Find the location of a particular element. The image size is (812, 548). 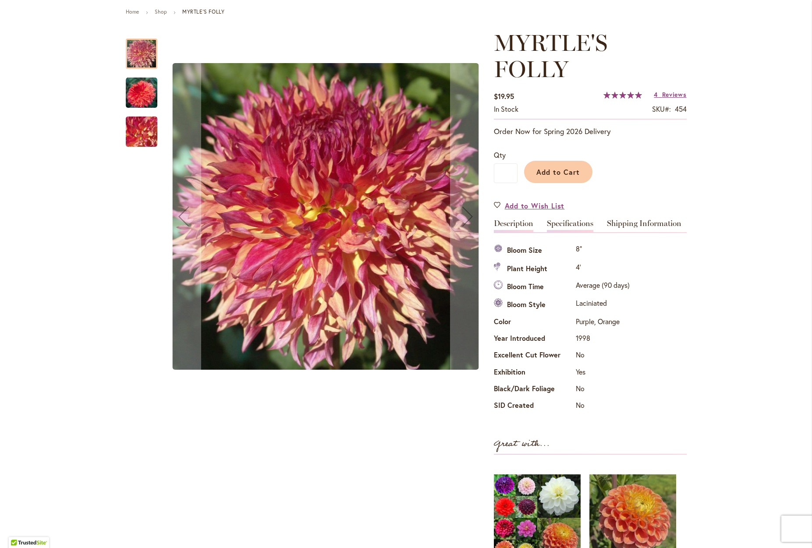

div: 100% is located at coordinates (623, 95).